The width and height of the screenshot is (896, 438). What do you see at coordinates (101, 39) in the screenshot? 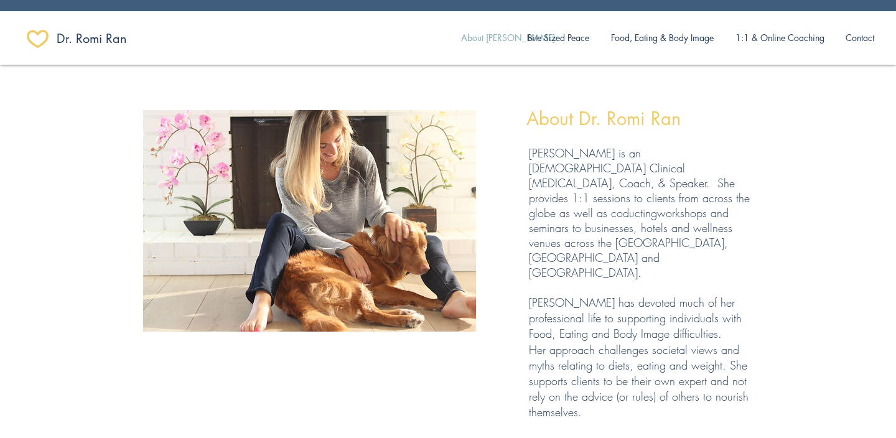
I see `a: ​Dr. Romi Ran` at bounding box center [101, 39].